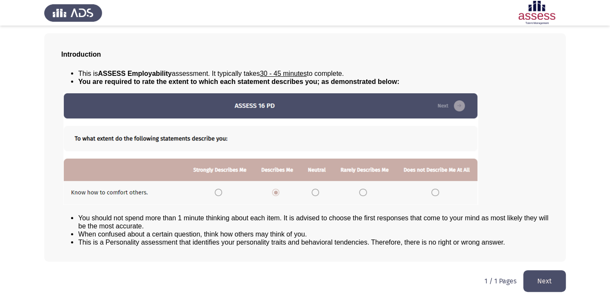 Image resolution: width=610 pixels, height=300 pixels. I want to click on span: You are required to rate the extent to which each statement describes you; as demonstrated below:, so click(239, 81).